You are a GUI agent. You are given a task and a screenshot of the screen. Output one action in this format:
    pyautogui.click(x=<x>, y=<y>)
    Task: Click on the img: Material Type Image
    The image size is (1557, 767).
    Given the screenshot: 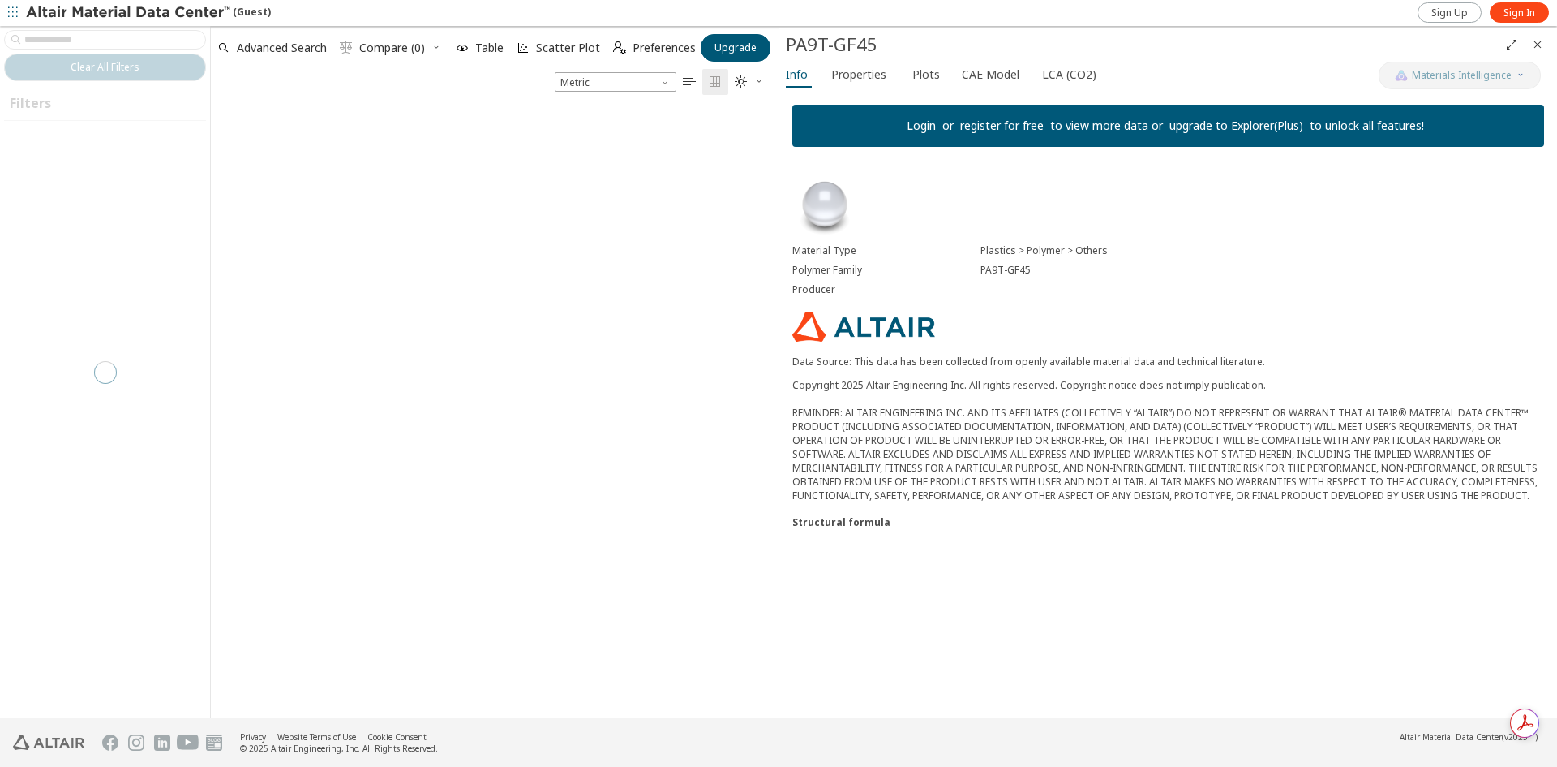 What is the action you would take?
    pyautogui.click(x=825, y=205)
    